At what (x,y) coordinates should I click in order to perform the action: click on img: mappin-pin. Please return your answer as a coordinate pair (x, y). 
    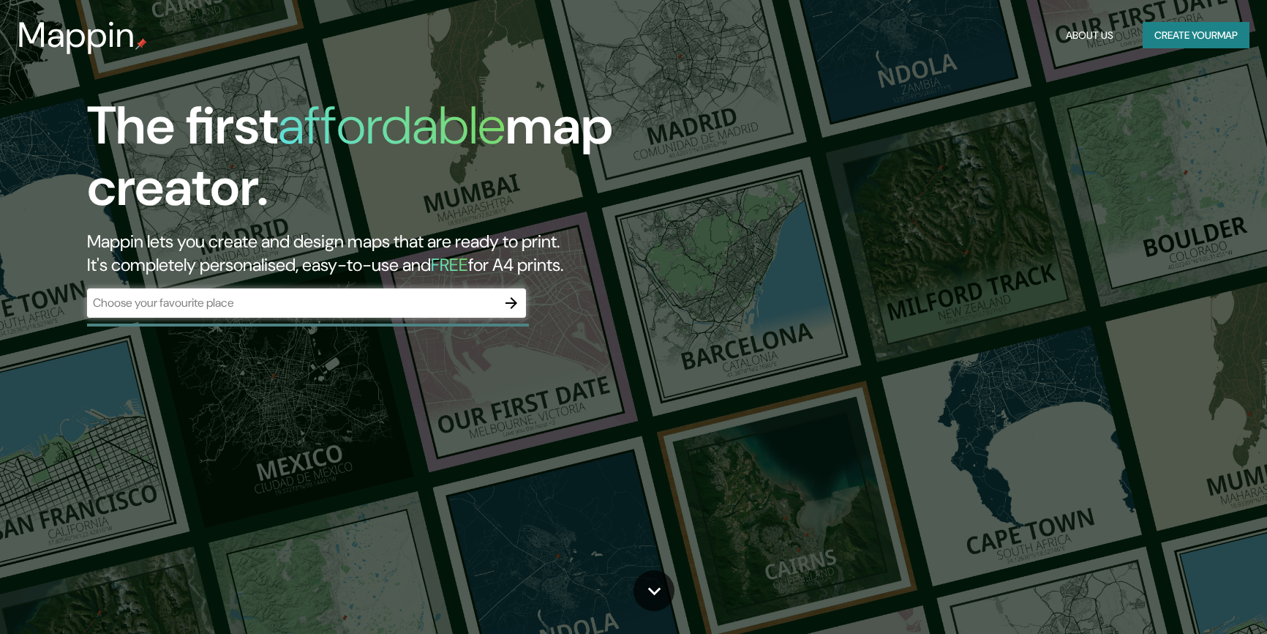
    Looking at the image, I should click on (141, 44).